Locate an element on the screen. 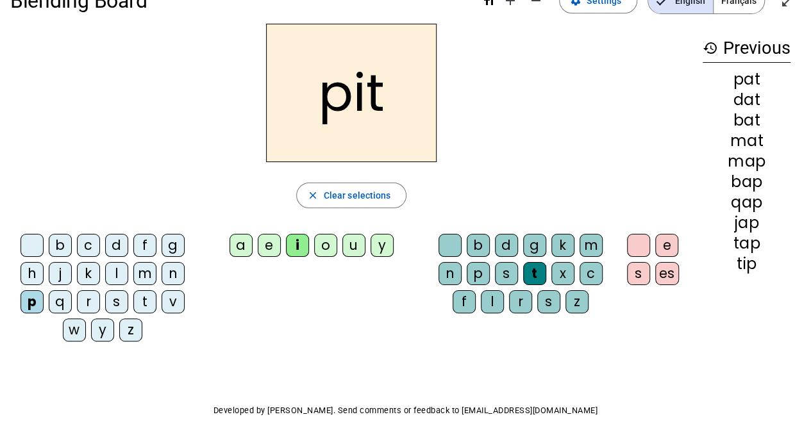 Image resolution: width=811 pixels, height=426 pixels. div: x is located at coordinates (563, 274).